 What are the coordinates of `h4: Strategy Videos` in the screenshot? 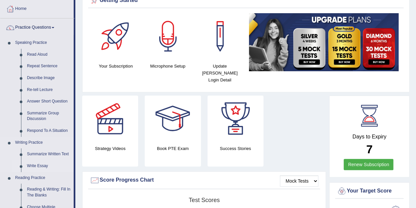 It's located at (110, 148).